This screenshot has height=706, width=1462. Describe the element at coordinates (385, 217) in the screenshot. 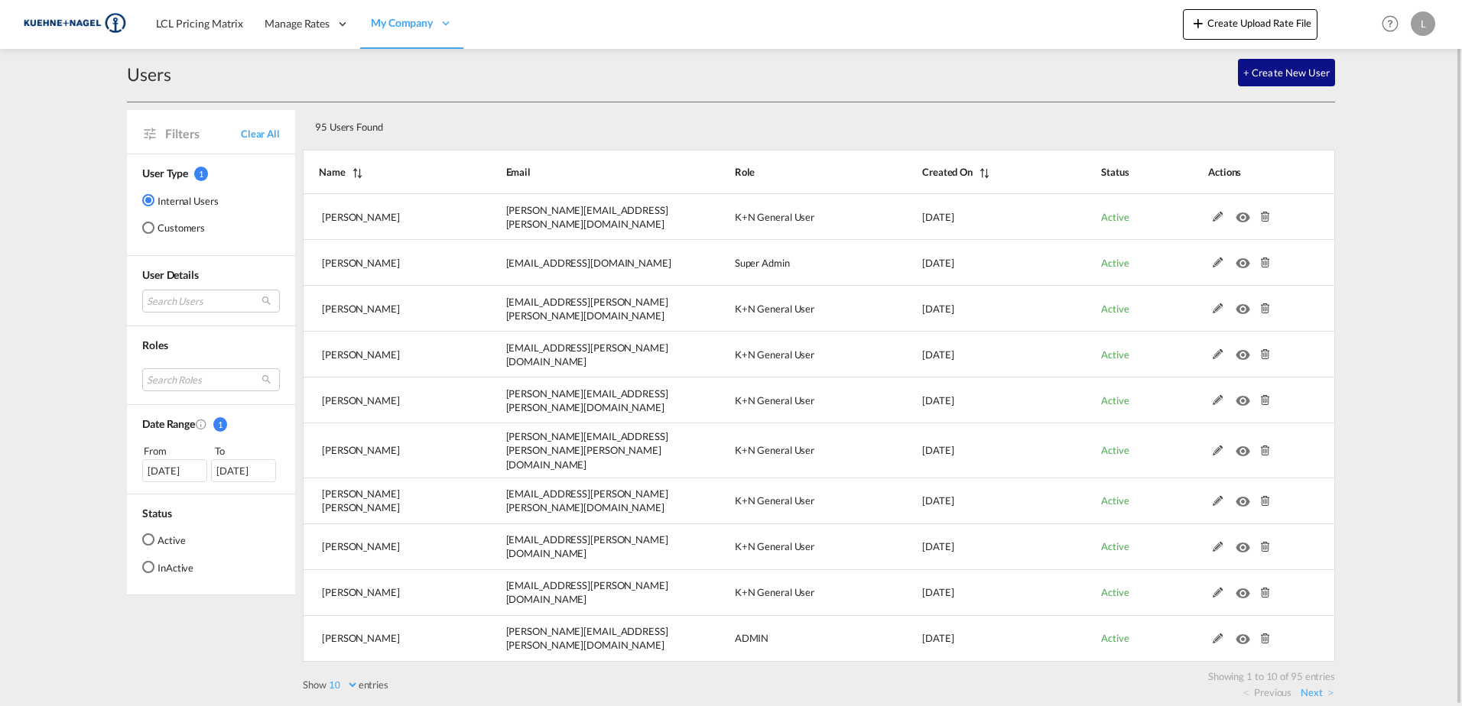

I see `td: Pascal Zellweger` at that location.